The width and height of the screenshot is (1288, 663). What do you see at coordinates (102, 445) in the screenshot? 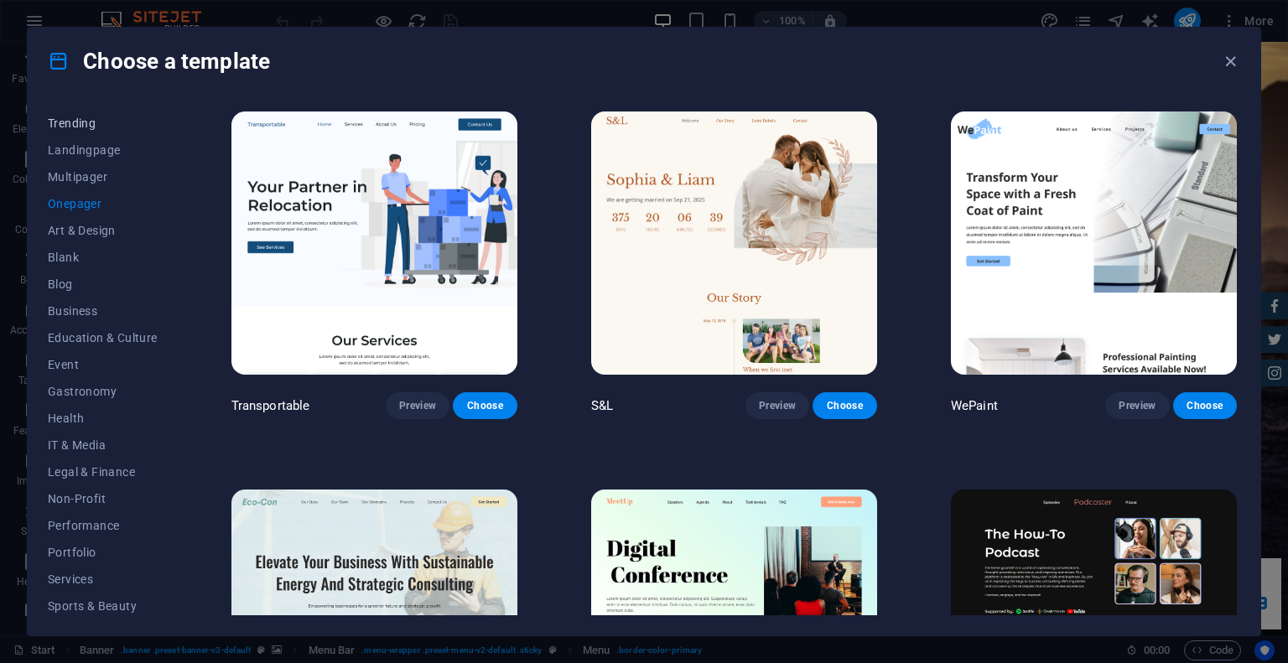
I see `button: IT & Media` at bounding box center [102, 445].